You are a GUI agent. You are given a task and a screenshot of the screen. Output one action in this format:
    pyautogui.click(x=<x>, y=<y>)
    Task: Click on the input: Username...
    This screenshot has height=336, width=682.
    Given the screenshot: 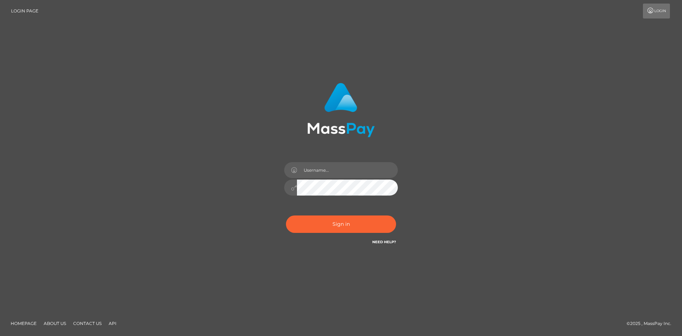 What is the action you would take?
    pyautogui.click(x=348, y=170)
    